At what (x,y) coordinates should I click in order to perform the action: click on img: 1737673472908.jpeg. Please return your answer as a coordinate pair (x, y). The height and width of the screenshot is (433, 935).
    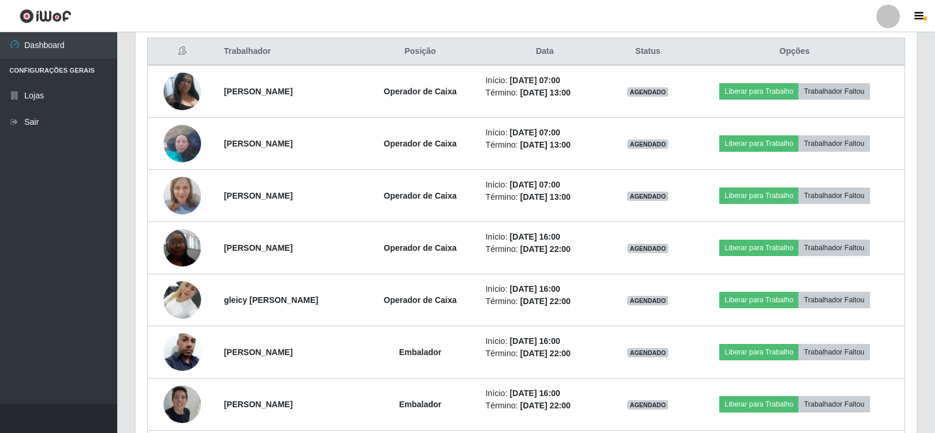
    Looking at the image, I should click on (182, 196).